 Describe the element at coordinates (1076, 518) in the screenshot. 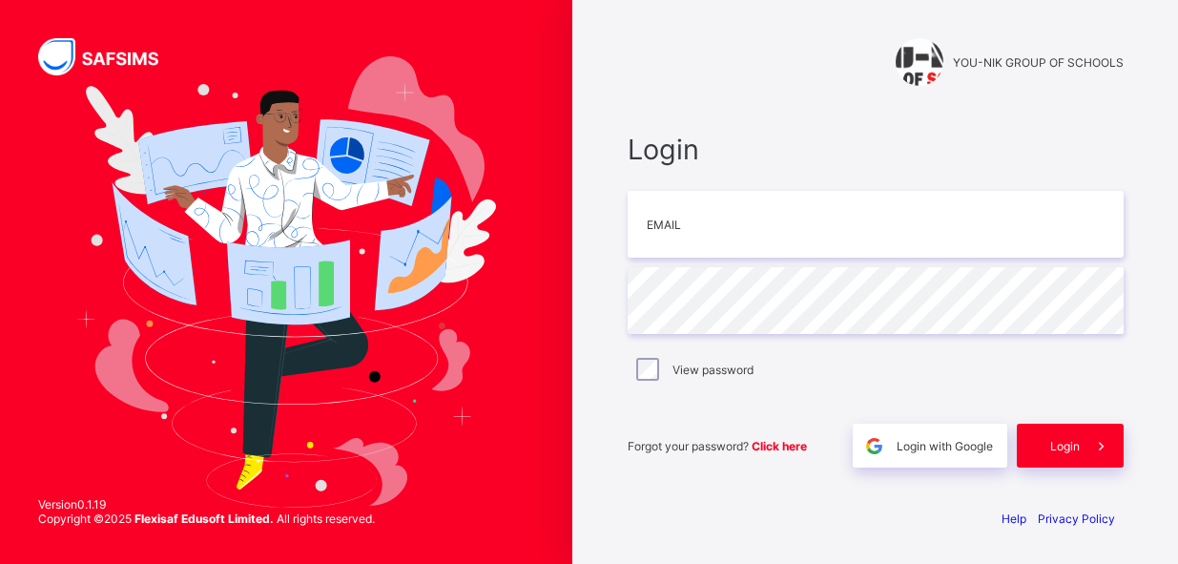

I see `a: Privacy Policy` at that location.